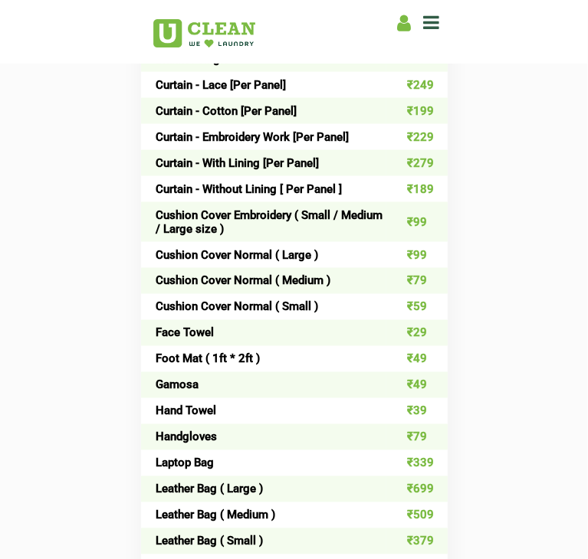 This screenshot has height=559, width=588. Describe the element at coordinates (417, 111) in the screenshot. I see `td: ₹199` at that location.